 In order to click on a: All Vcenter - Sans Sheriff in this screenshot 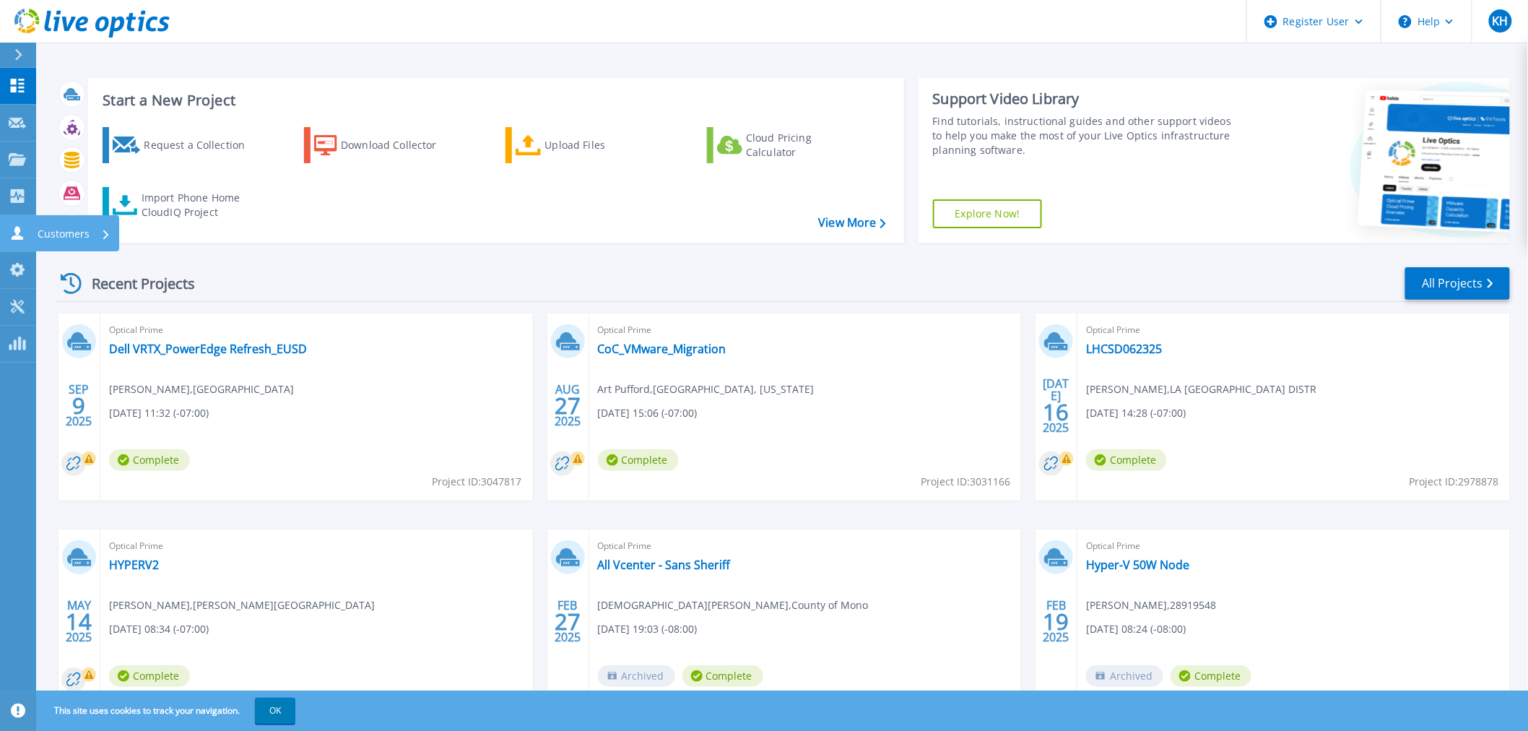, I will do `click(664, 565)`.